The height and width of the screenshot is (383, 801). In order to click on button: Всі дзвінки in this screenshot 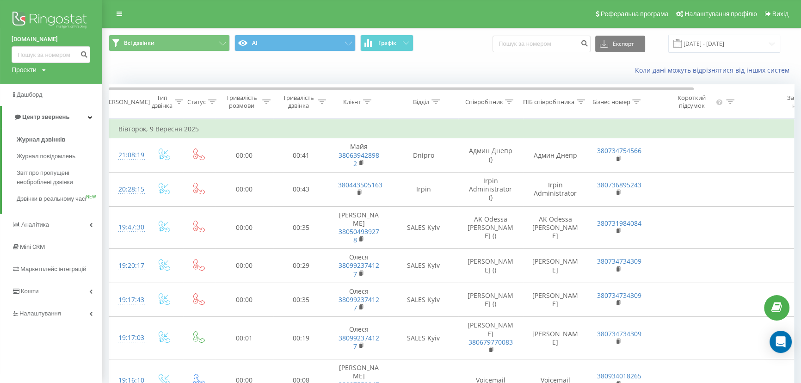, I will do `click(169, 43)`.